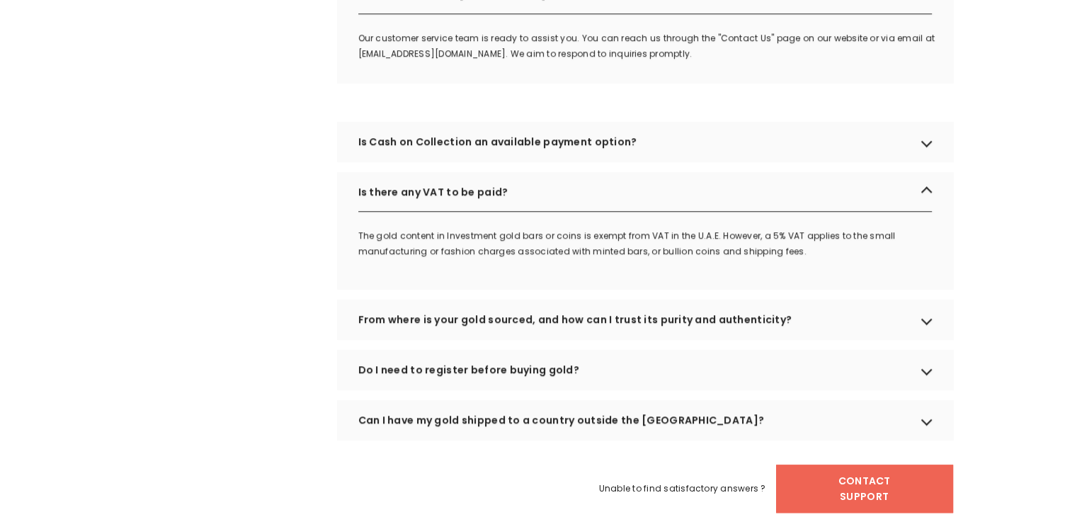  Describe the element at coordinates (645, 192) in the screenshot. I see `div: Is there any VAT to be paid?` at that location.